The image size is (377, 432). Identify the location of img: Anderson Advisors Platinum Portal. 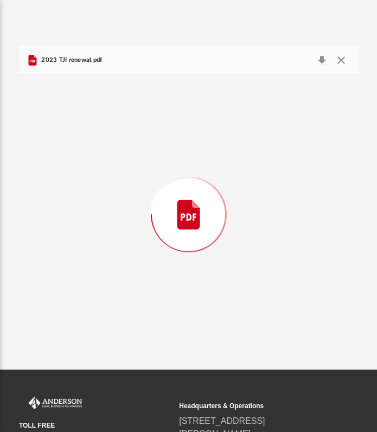
(52, 402).